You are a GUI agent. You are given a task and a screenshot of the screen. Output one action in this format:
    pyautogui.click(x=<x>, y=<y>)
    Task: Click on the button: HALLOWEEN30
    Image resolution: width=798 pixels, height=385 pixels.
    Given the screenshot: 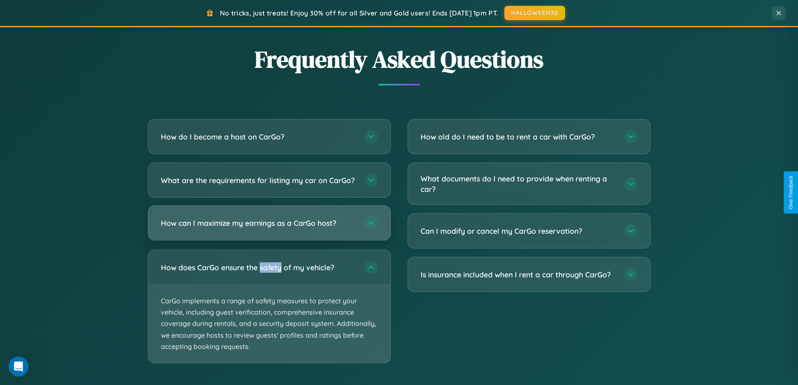 What is the action you would take?
    pyautogui.click(x=534, y=13)
    